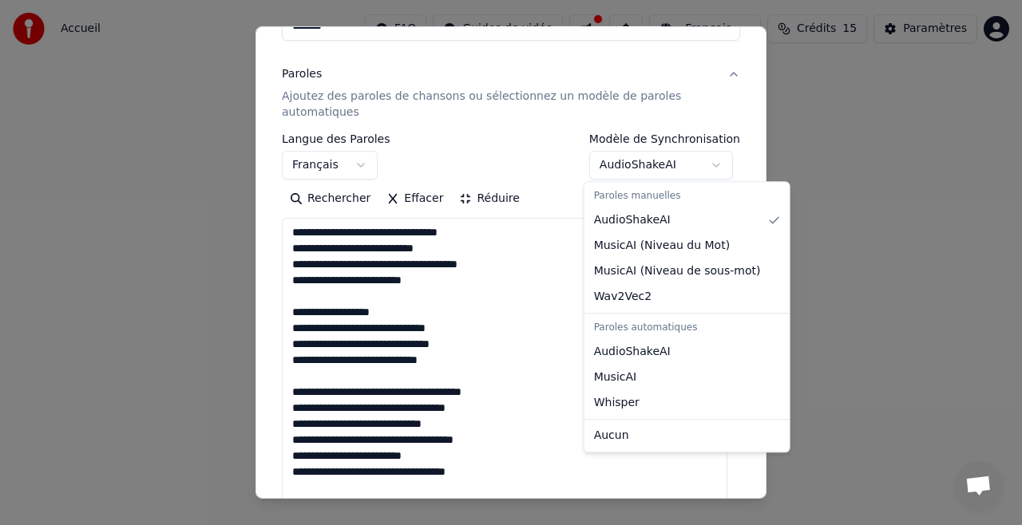  What do you see at coordinates (611, 436) in the screenshot?
I see `span: Aucun` at bounding box center [611, 436].